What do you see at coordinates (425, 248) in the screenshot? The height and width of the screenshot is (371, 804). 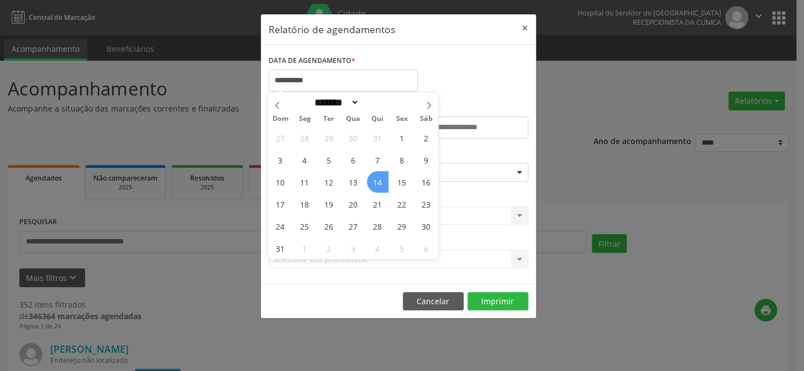 I see `span: Setembro 6, 2025` at bounding box center [425, 248].